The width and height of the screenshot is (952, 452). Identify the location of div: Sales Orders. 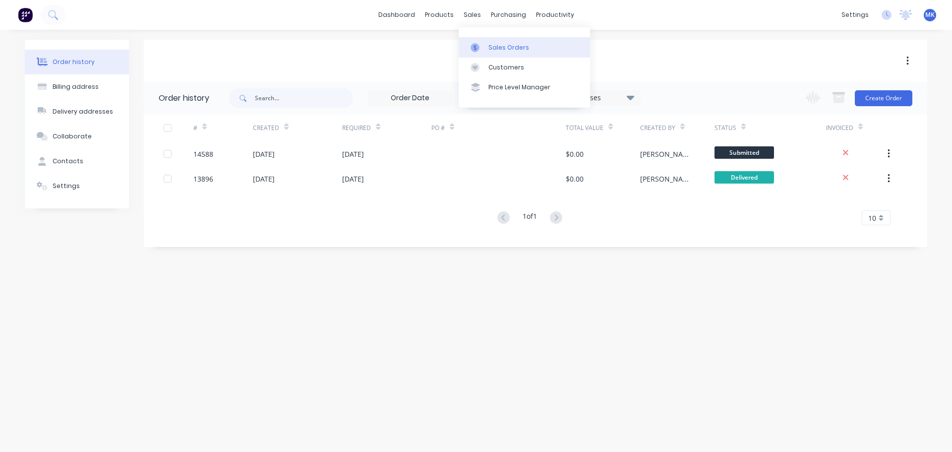
(509, 48).